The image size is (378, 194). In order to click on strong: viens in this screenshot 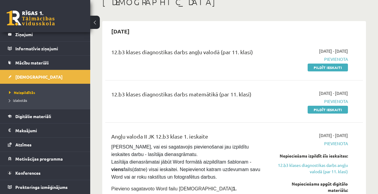, I will do `click(117, 169)`.